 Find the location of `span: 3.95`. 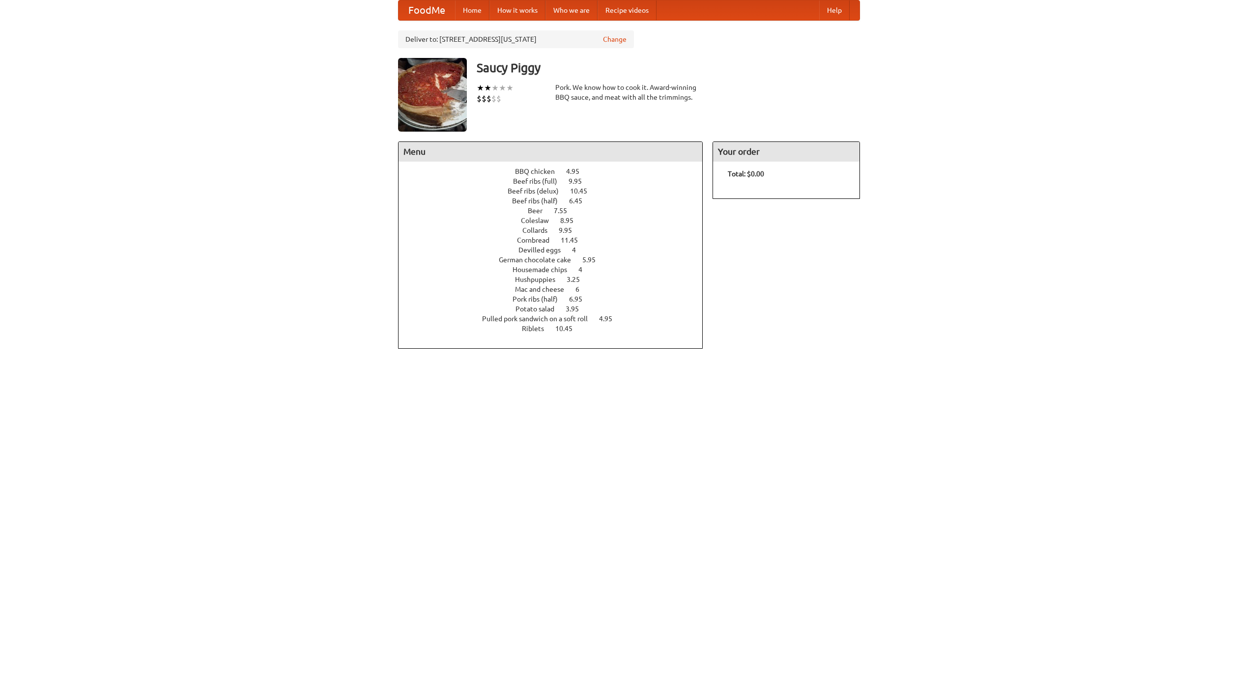

span: 3.95 is located at coordinates (577, 309).